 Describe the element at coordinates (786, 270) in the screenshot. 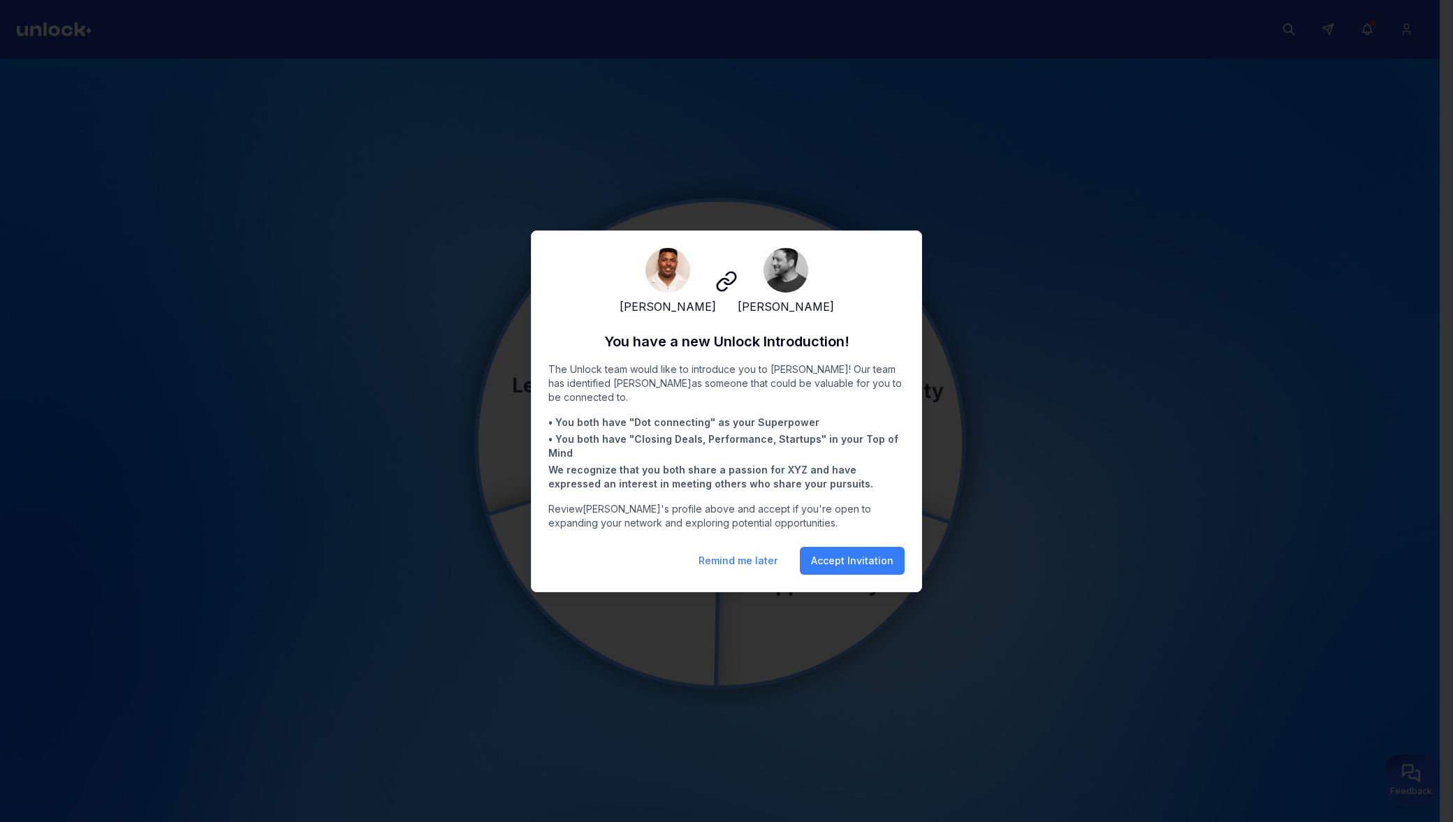

I see `img: Headshot.jpg` at that location.